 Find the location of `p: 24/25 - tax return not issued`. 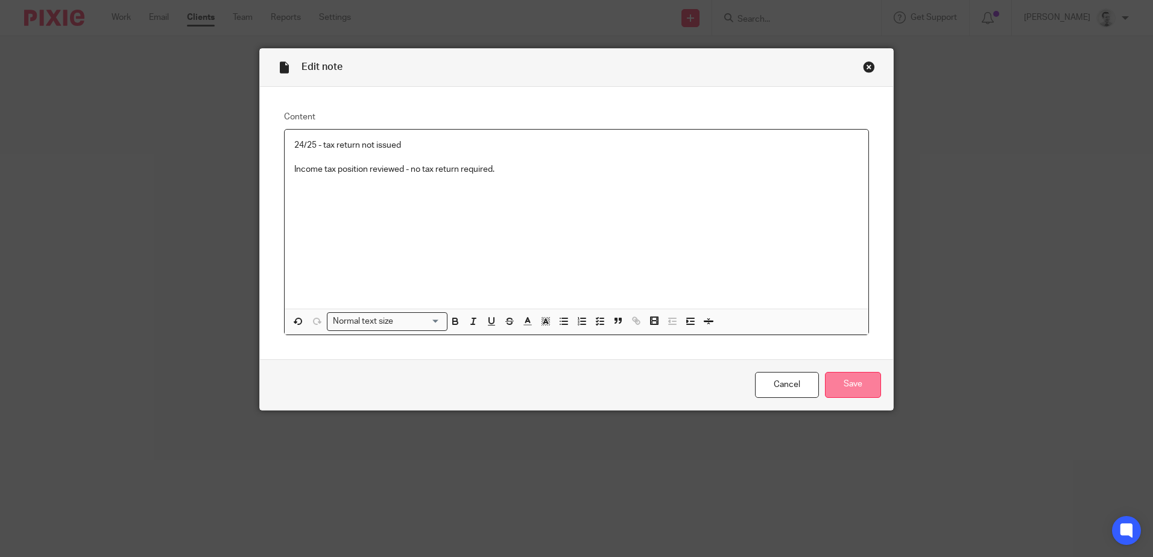

p: 24/25 - tax return not issued is located at coordinates (577, 145).